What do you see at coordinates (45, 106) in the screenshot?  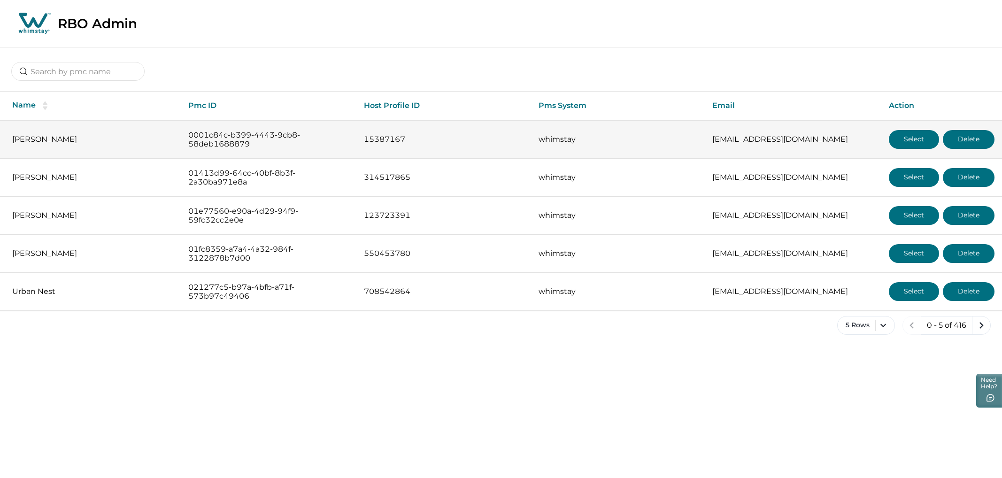 I see `button: sorting` at bounding box center [45, 106].